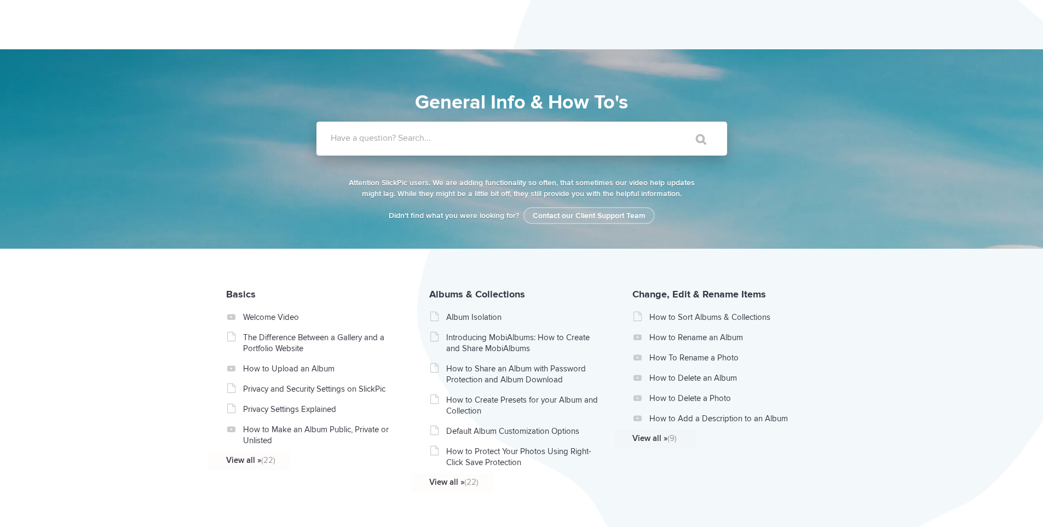 The height and width of the screenshot is (527, 1043). What do you see at coordinates (320, 389) in the screenshot?
I see `a: Privacy and Security Settings on SlickPic` at bounding box center [320, 389].